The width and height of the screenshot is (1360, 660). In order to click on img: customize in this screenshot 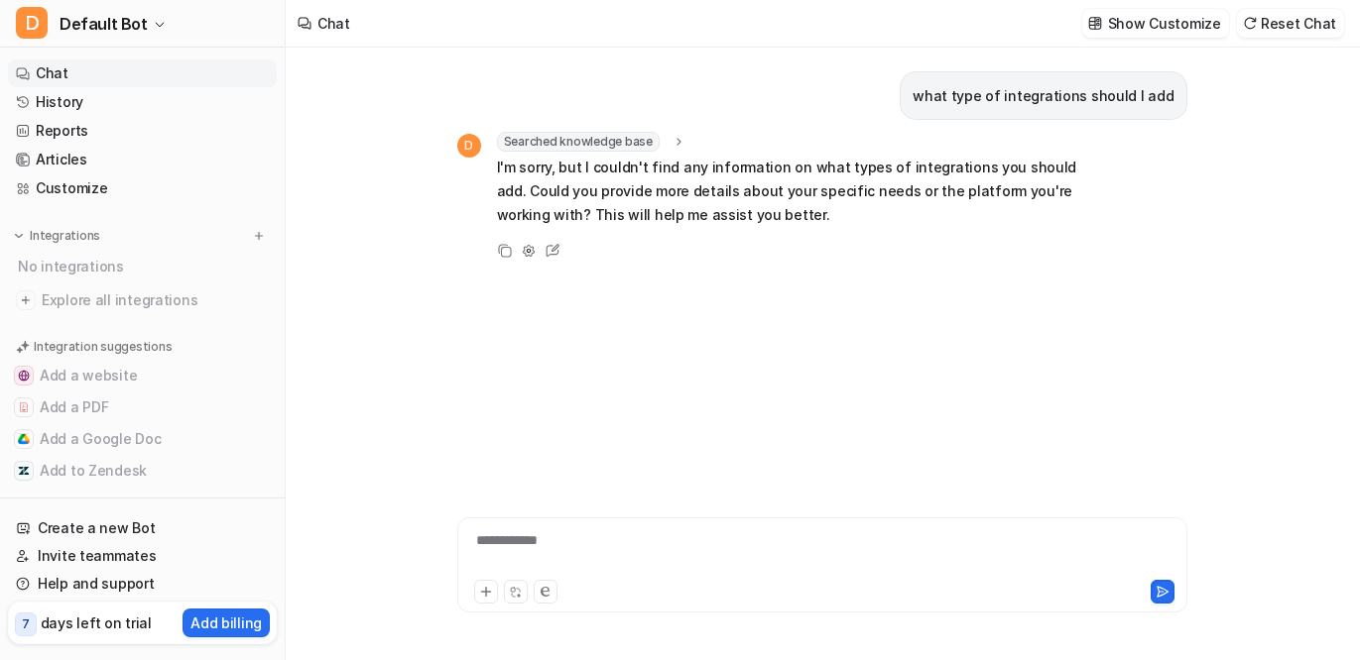, I will do `click(1095, 23)`.